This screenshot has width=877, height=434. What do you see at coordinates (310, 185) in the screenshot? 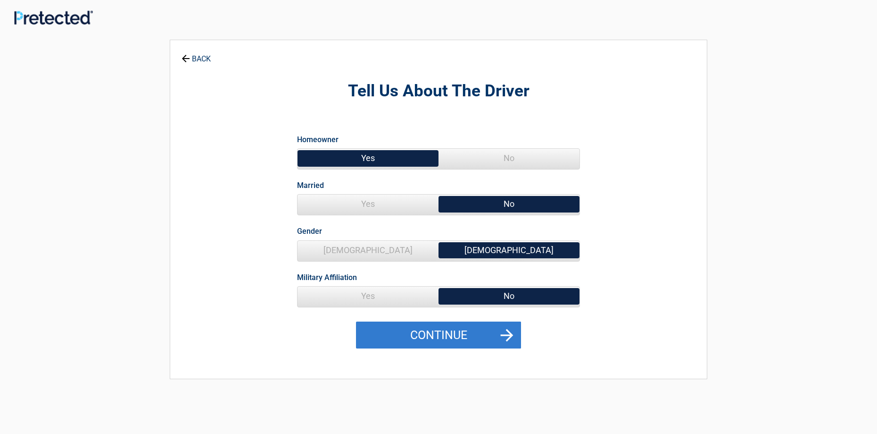
I see `label: Married` at bounding box center [310, 185].